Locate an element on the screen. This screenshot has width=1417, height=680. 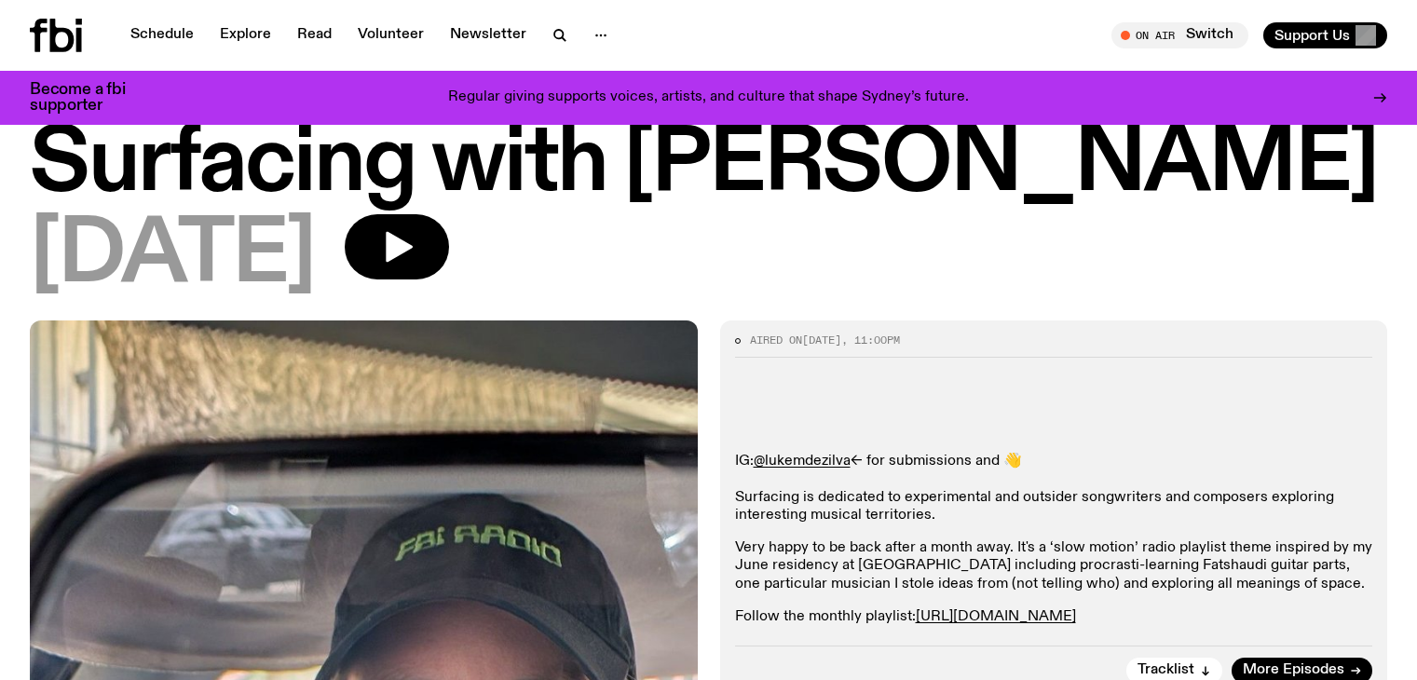
h3: Become a fbi supporter is located at coordinates (89, 98).